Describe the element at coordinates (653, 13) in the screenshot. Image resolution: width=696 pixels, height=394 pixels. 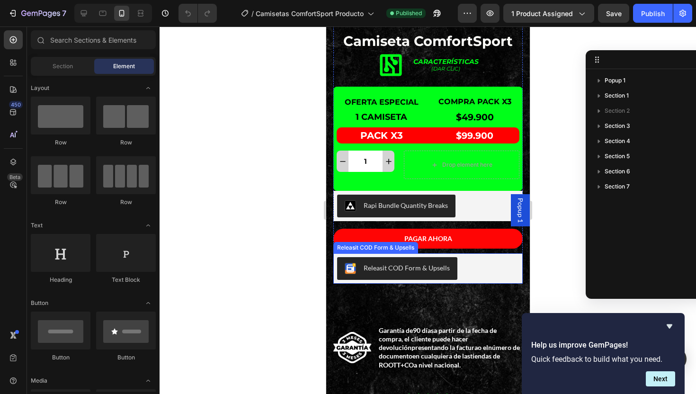
I see `button: Publish` at that location.